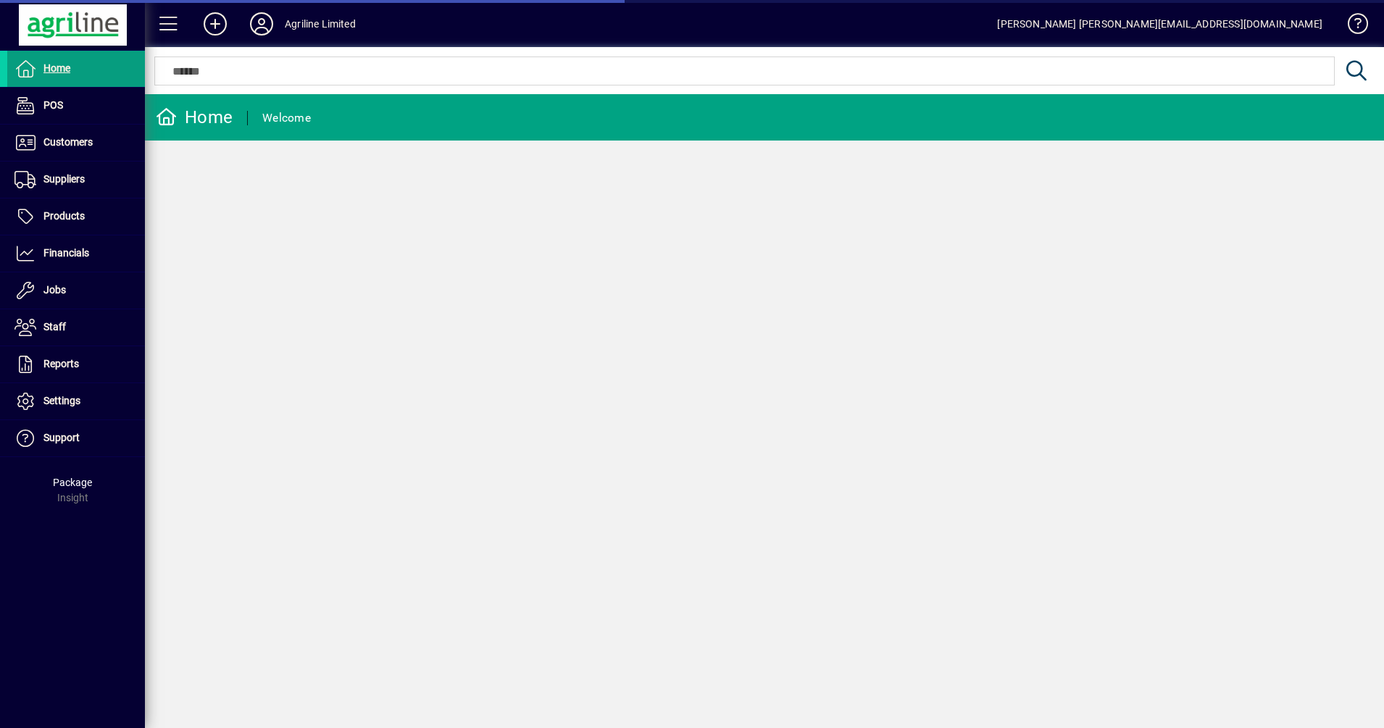 The image size is (1384, 728). What do you see at coordinates (76, 217) in the screenshot?
I see `a: Products` at bounding box center [76, 217].